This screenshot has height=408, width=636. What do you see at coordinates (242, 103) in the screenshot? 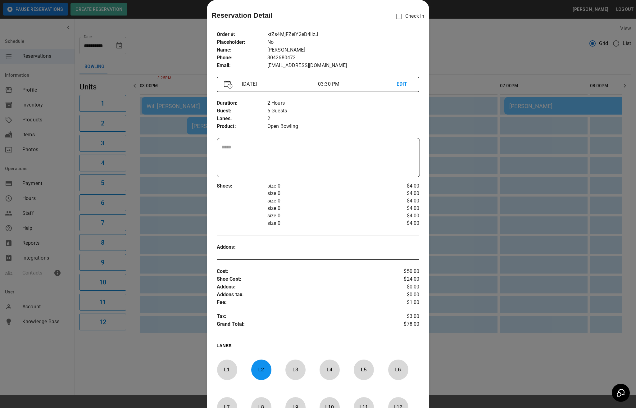
I see `p: Duration :` at bounding box center [242, 103].